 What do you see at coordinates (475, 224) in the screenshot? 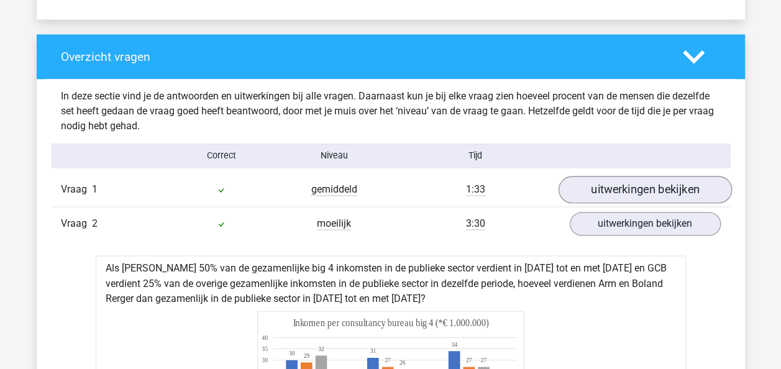
I see `span: 3:30` at bounding box center [475, 224].